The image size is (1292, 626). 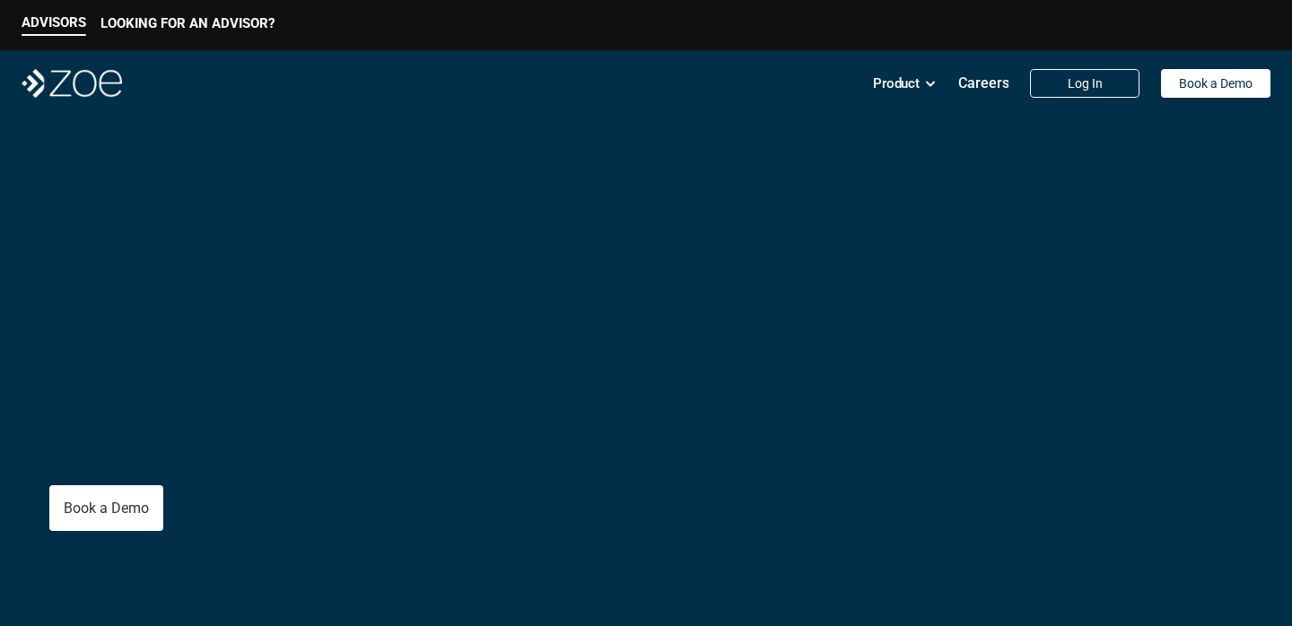 I want to click on a: Log In, so click(x=1085, y=83).